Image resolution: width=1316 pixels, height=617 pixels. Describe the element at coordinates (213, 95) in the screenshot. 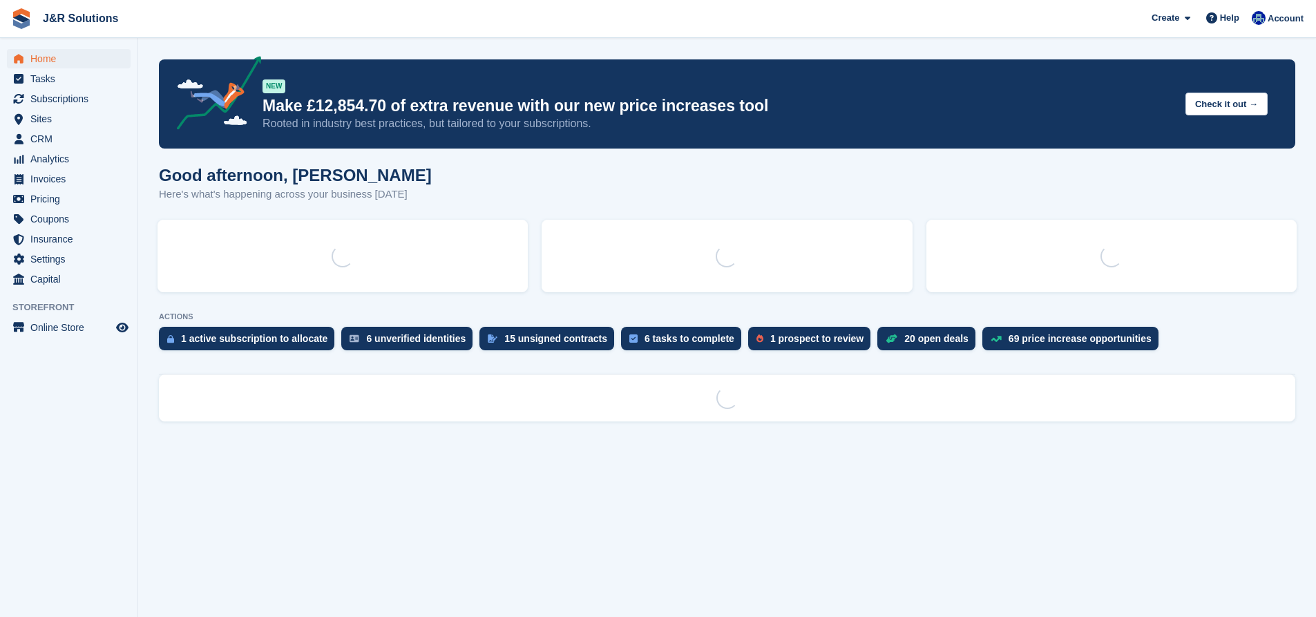

I see `img: price-adjustments-announcement-icon-8257ccfd72463d97f412b2fc003d46551f7dbcb40ab6d574587a9cd5c0d94...` at that location.